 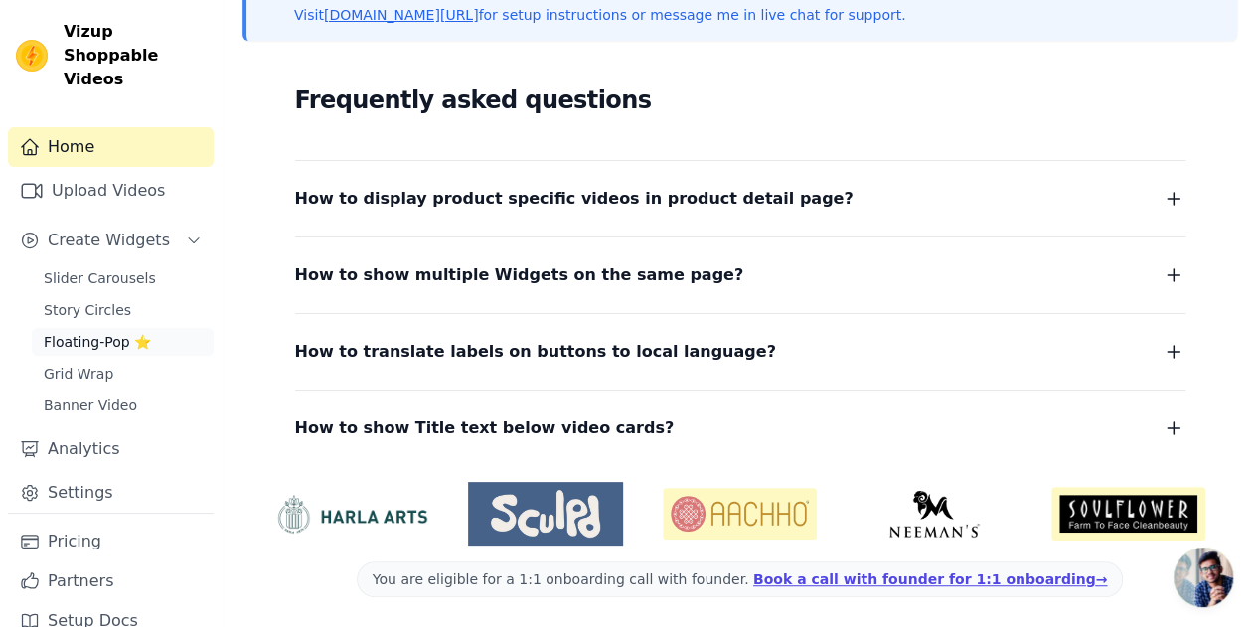 What do you see at coordinates (87, 310) in the screenshot?
I see `span: Story Circles` at bounding box center [87, 310].